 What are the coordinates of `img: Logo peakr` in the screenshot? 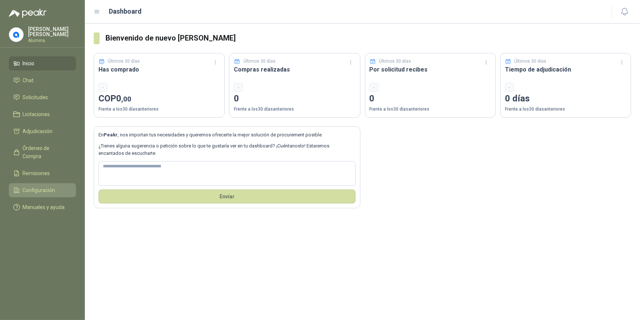 It's located at (28, 13).